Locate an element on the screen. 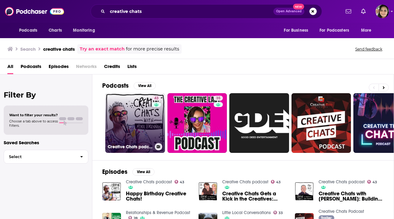  img: User Profile is located at coordinates (382, 11).